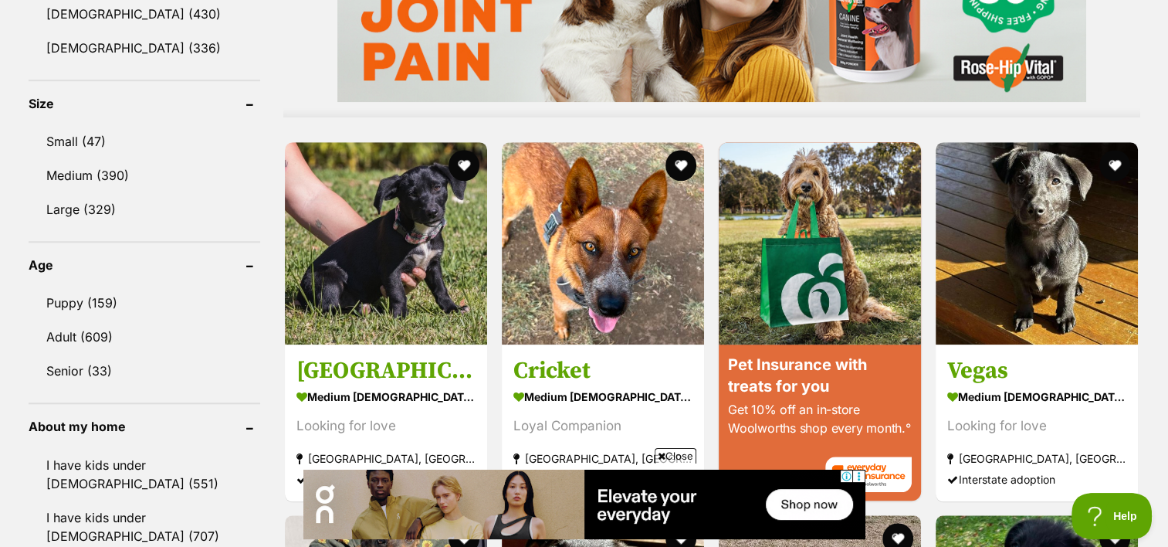 The height and width of the screenshot is (547, 1168). I want to click on h3: Cricket, so click(603, 370).